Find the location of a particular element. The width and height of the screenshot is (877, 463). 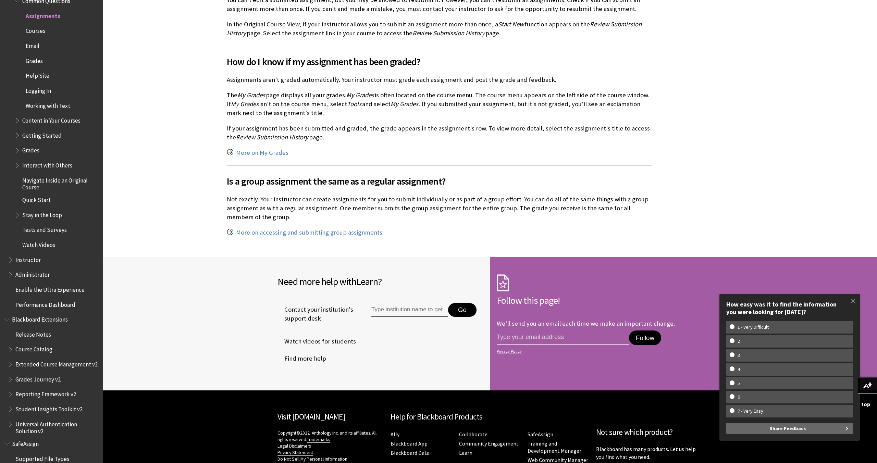

a: Collaborate is located at coordinates (473, 434).